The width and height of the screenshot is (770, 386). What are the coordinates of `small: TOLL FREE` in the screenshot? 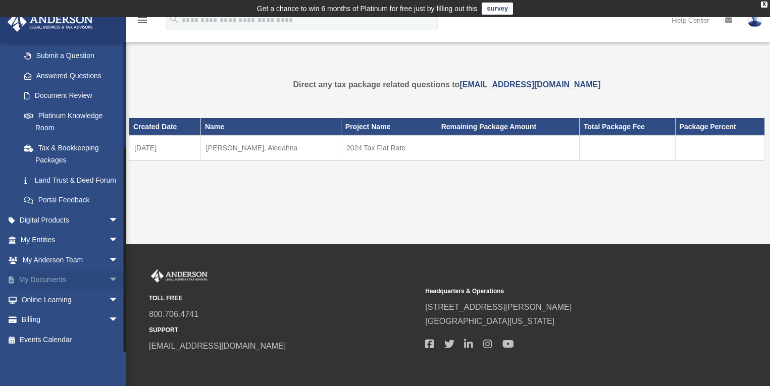 It's located at (283, 299).